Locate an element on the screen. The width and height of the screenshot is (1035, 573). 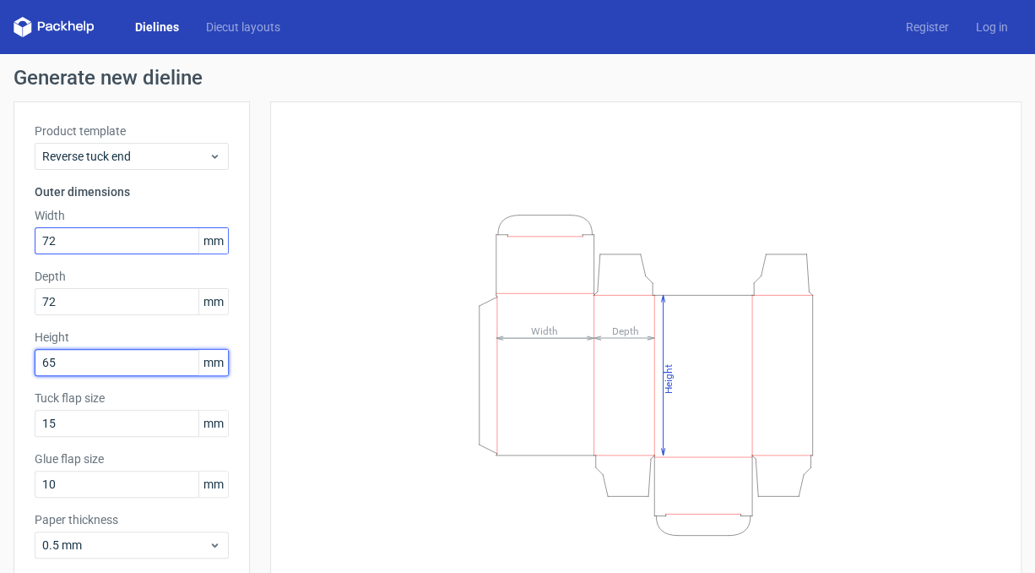
span: 0.5 mm is located at coordinates (125, 545).